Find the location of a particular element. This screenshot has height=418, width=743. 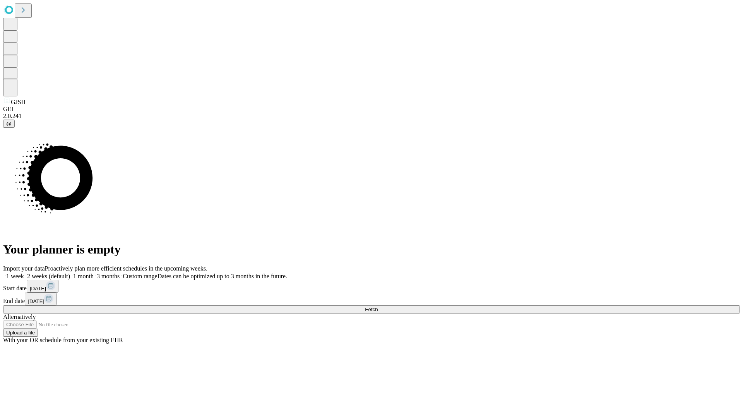

div: End date is located at coordinates (372, 299).